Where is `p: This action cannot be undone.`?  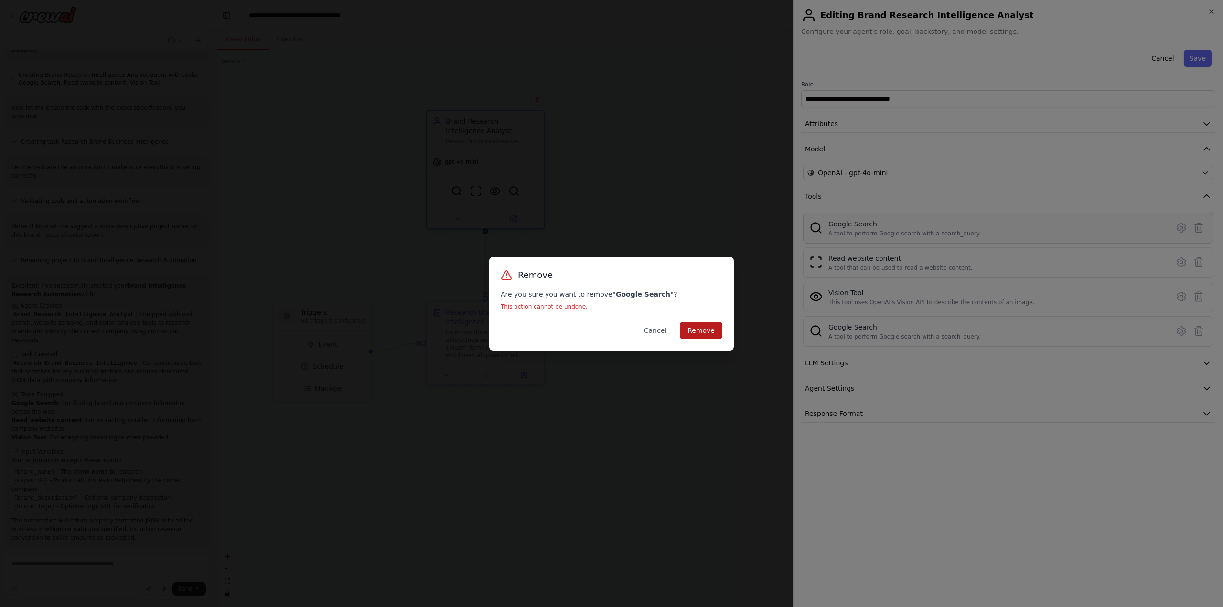
p: This action cannot be undone. is located at coordinates (611, 307).